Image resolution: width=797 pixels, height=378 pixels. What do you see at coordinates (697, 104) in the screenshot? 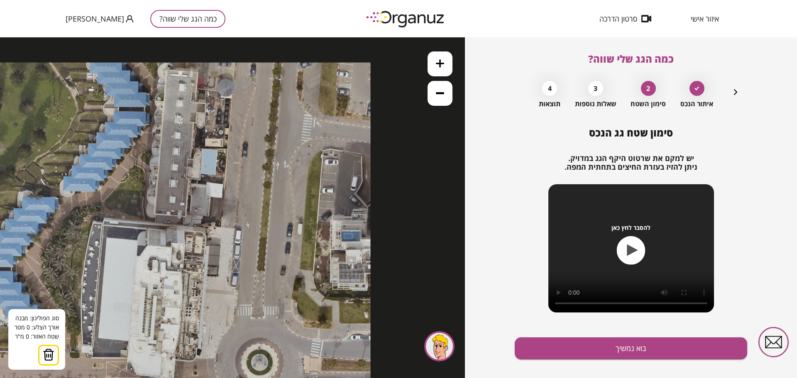
I see `span: איתור הנכס` at bounding box center [697, 104].